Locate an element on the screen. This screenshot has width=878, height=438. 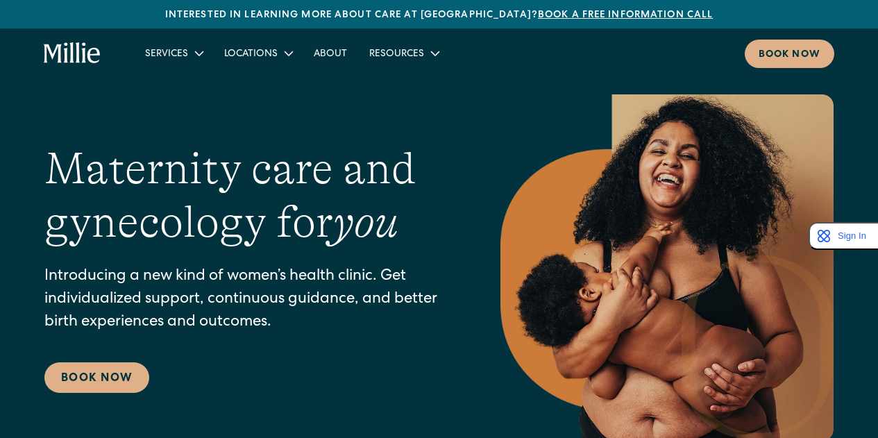
a: Book a free information call is located at coordinates (625, 15).